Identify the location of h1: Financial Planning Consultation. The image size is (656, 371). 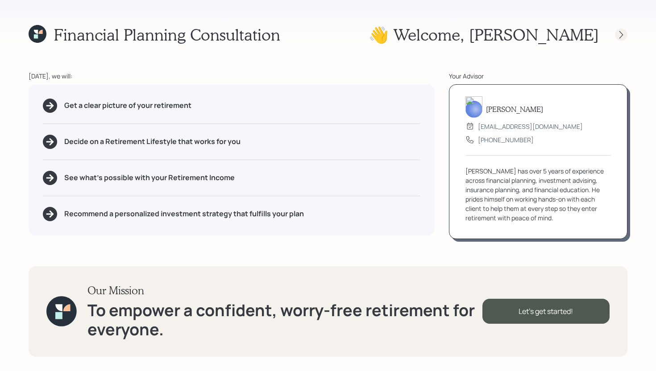
(167, 34).